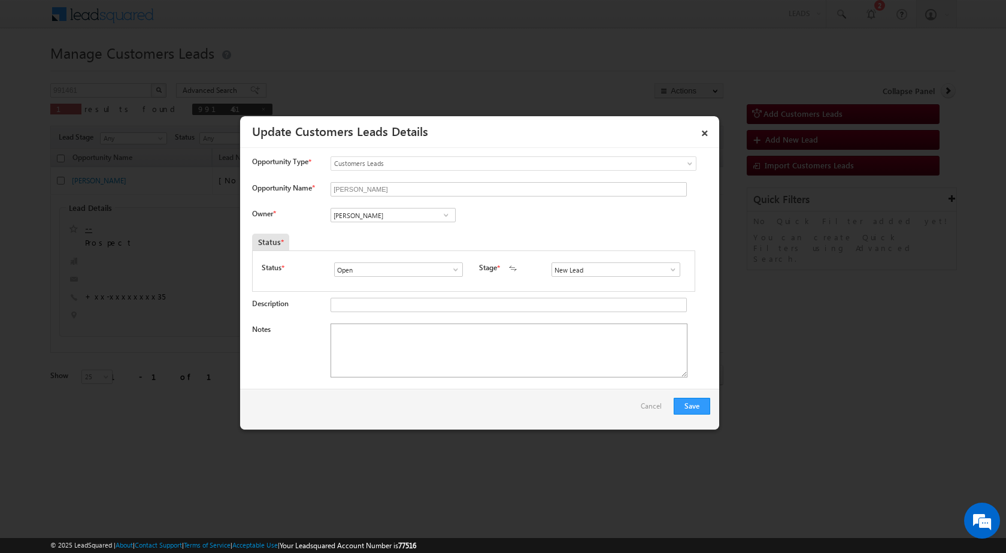 The height and width of the screenshot is (553, 1006). I want to click on span: © 2025 LeadSquared | | | | |, so click(233, 545).